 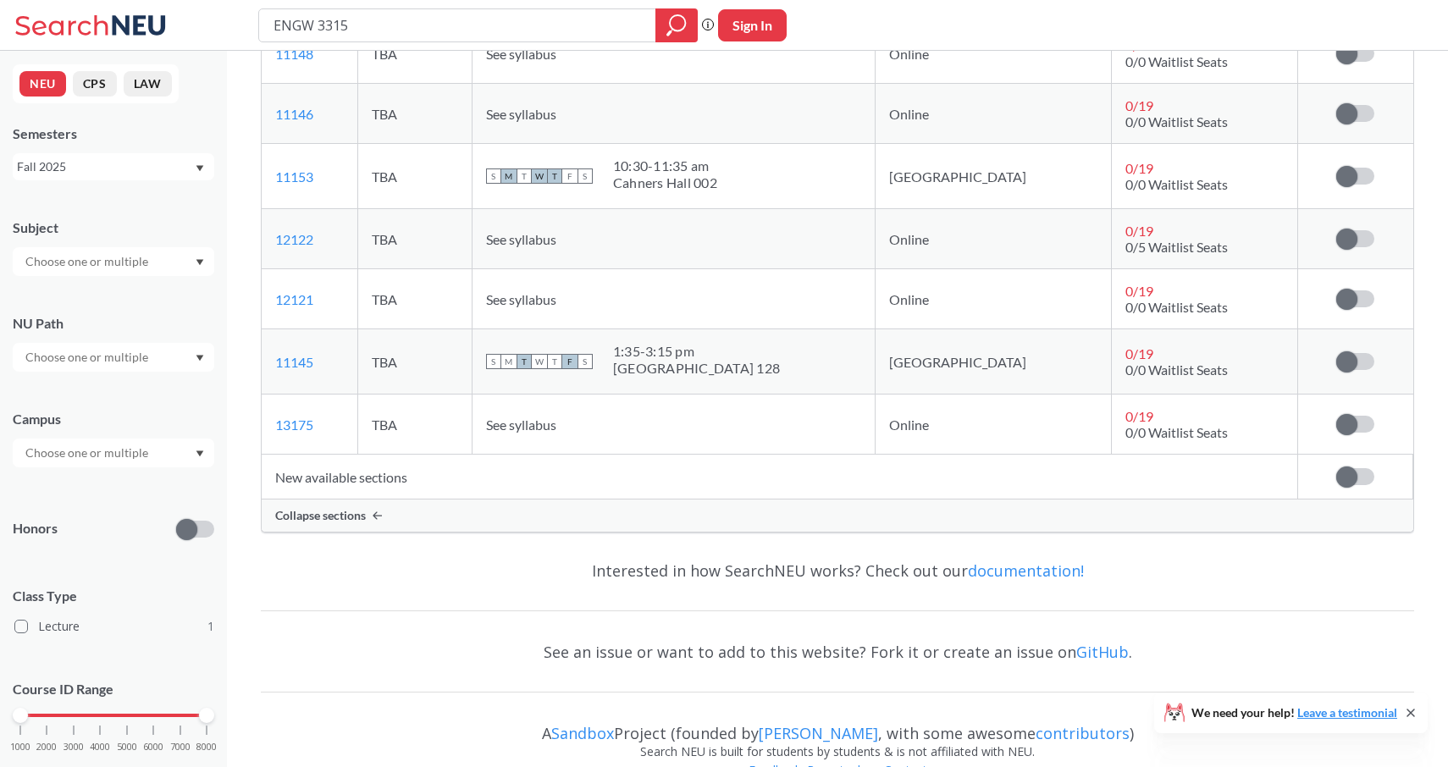 I want to click on div: Search NEU is built for students by students & is not affiliated with NEU., so click(x=837, y=752).